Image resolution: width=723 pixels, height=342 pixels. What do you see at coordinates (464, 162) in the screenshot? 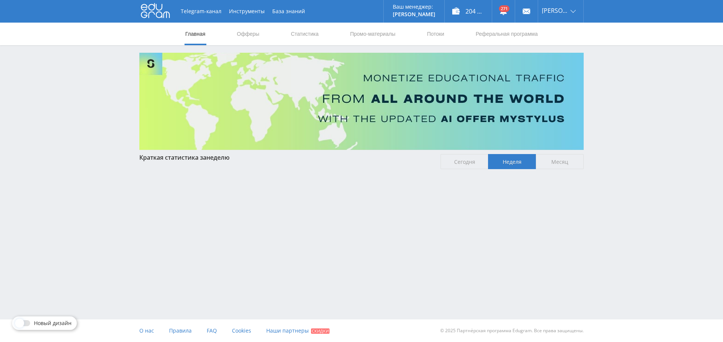
I see `span: Сегодня` at bounding box center [464, 162].